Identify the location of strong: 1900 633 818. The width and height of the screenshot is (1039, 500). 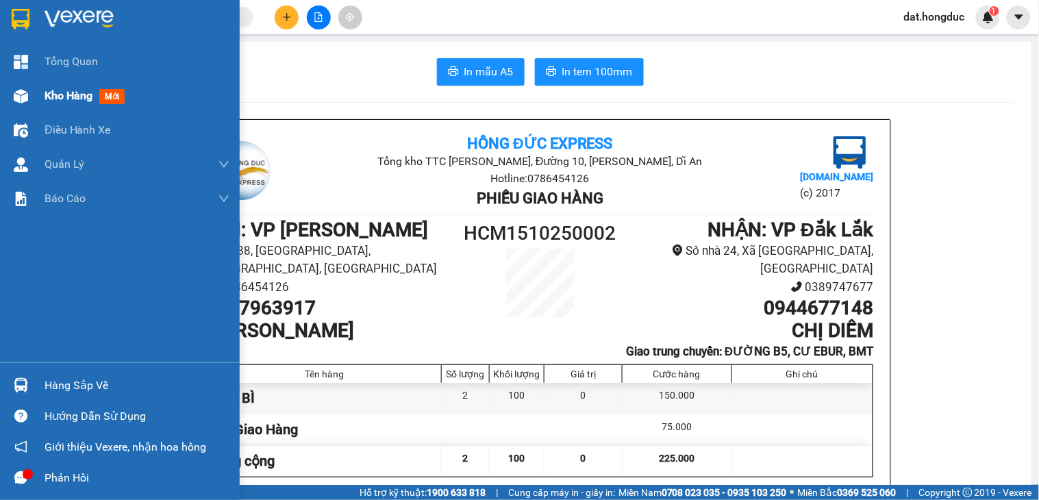
(456, 492).